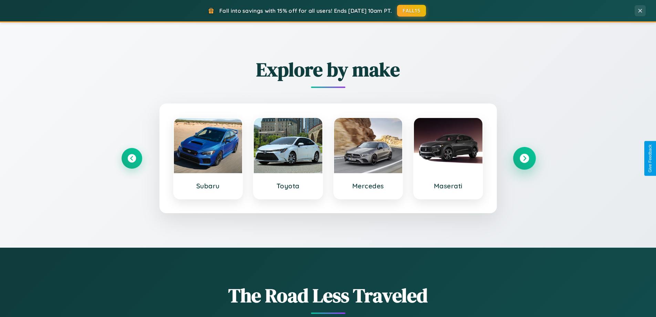 The width and height of the screenshot is (656, 317). I want to click on h1: The Road Less Traveled, so click(328, 295).